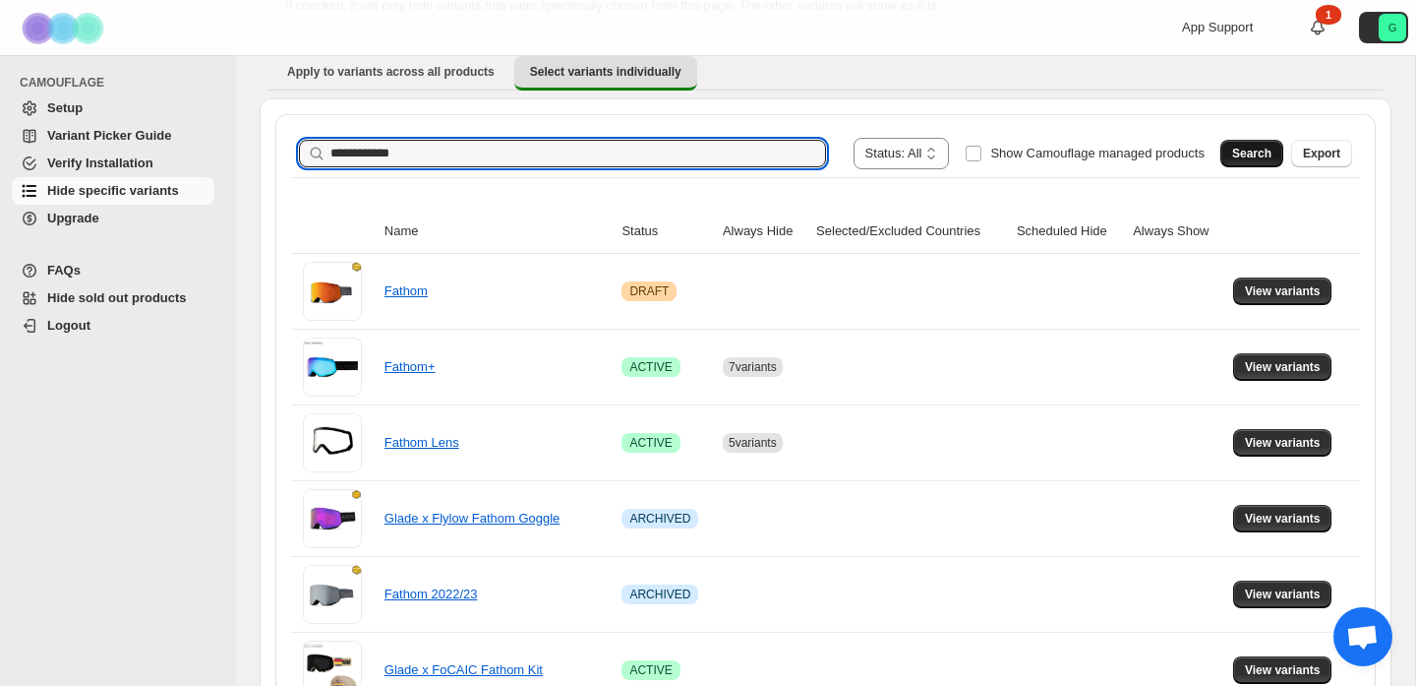 The width and height of the screenshot is (1416, 686). Describe the element at coordinates (1393, 28) in the screenshot. I see `text: G` at that location.